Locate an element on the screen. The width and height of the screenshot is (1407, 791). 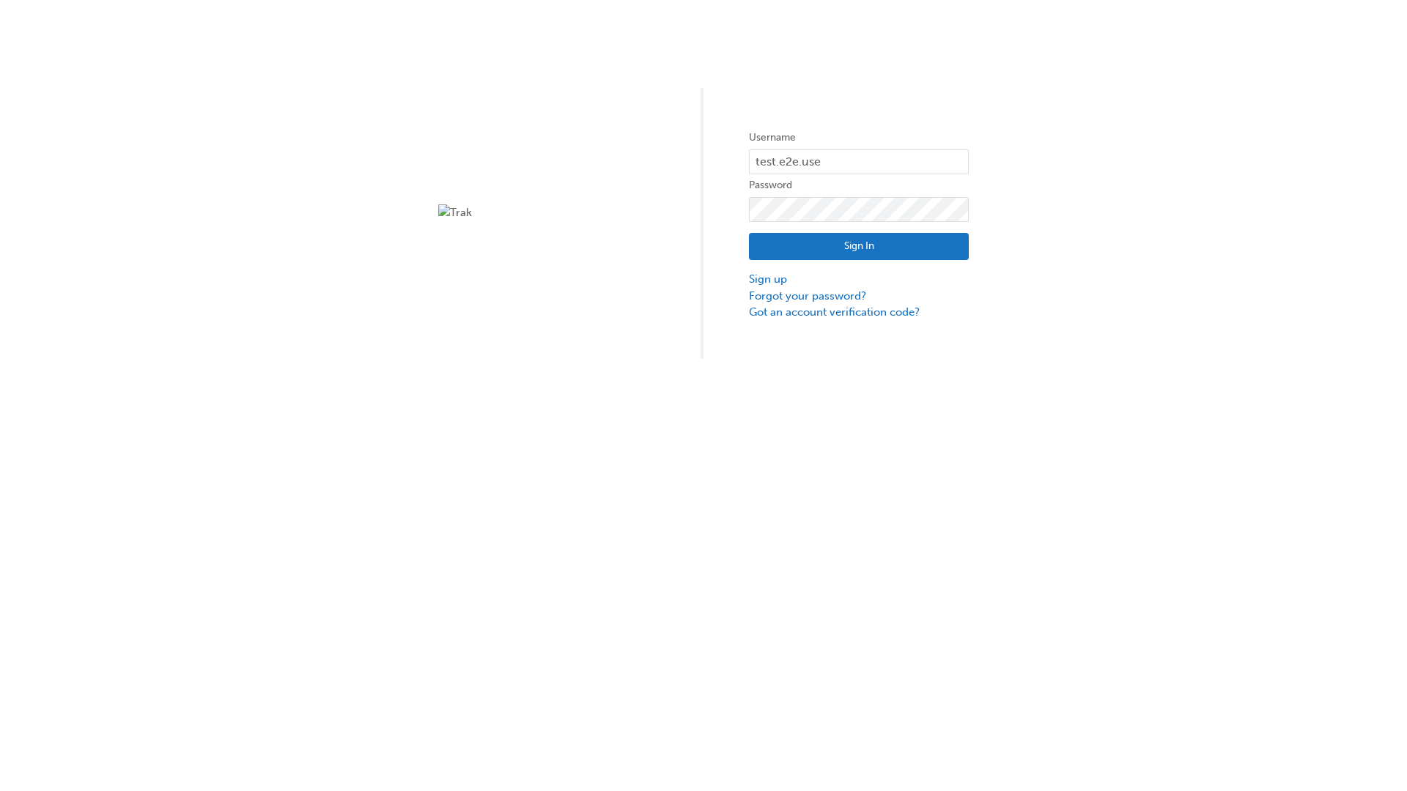
a: Sign up is located at coordinates (859, 279).